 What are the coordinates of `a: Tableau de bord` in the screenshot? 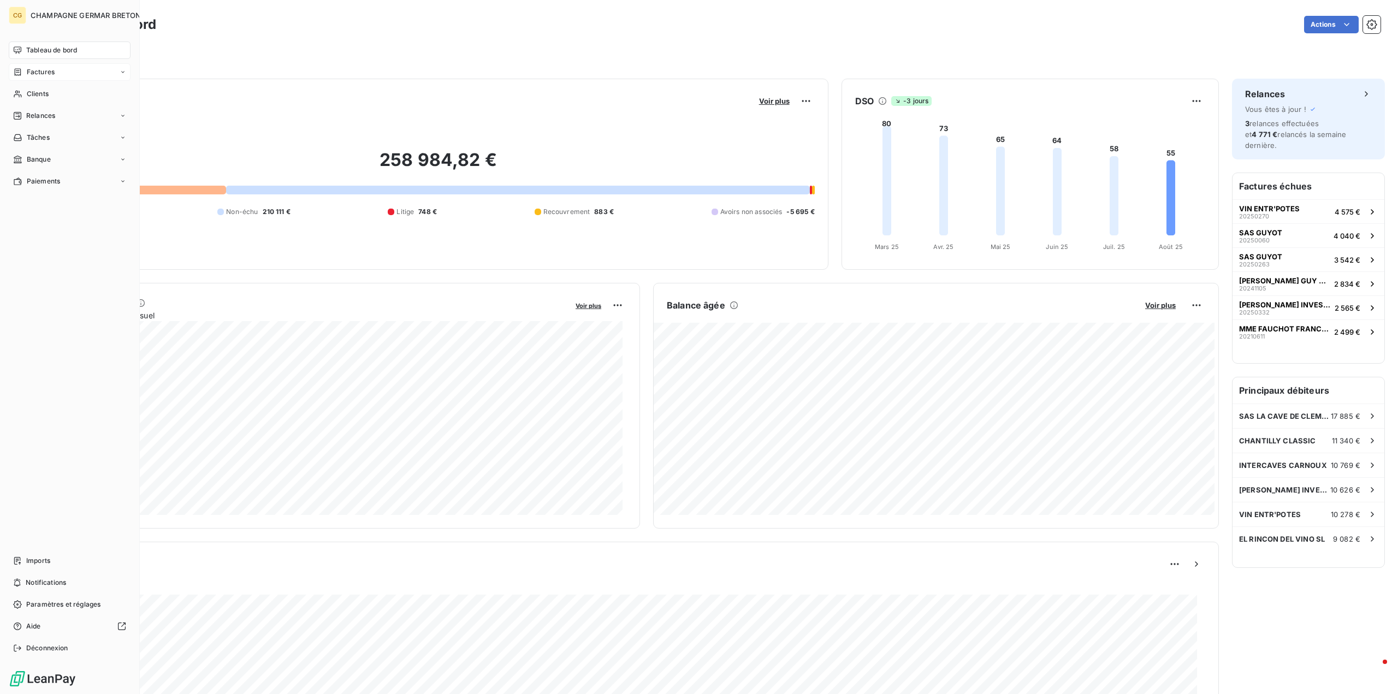 It's located at (69, 50).